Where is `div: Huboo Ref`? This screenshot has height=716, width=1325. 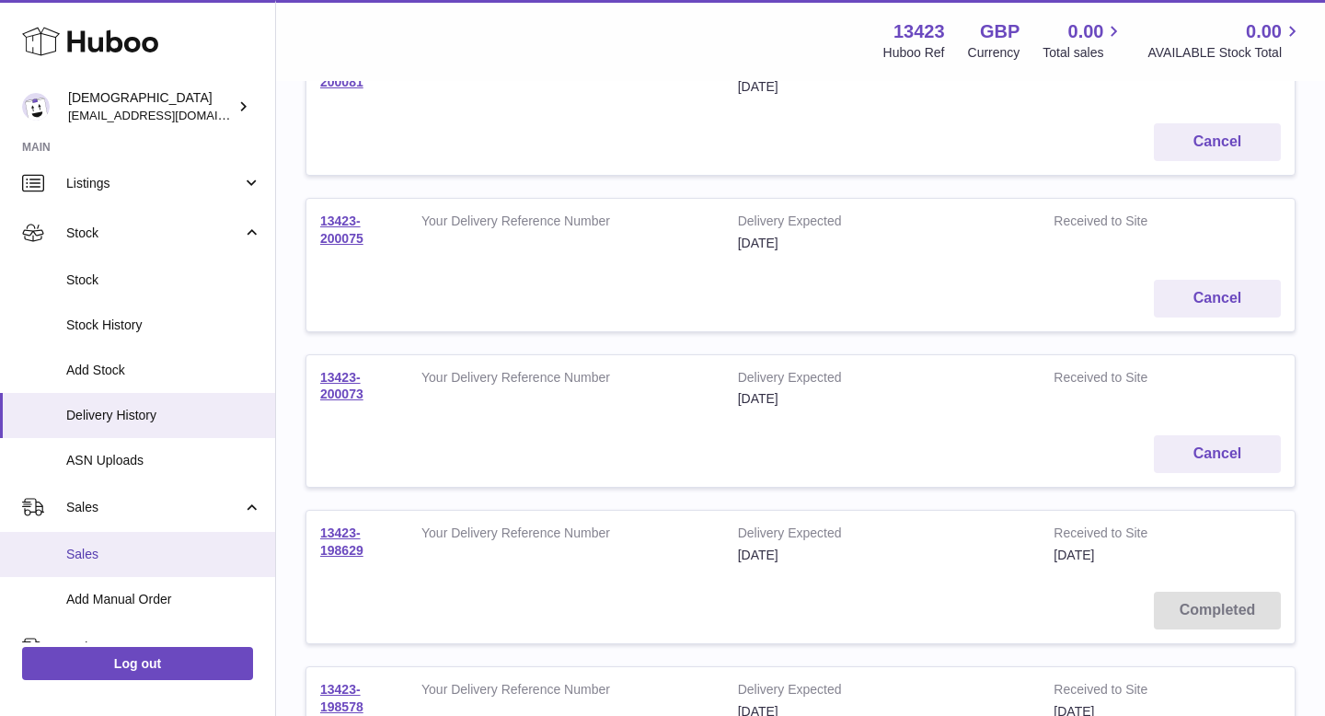 div: Huboo Ref is located at coordinates (914, 52).